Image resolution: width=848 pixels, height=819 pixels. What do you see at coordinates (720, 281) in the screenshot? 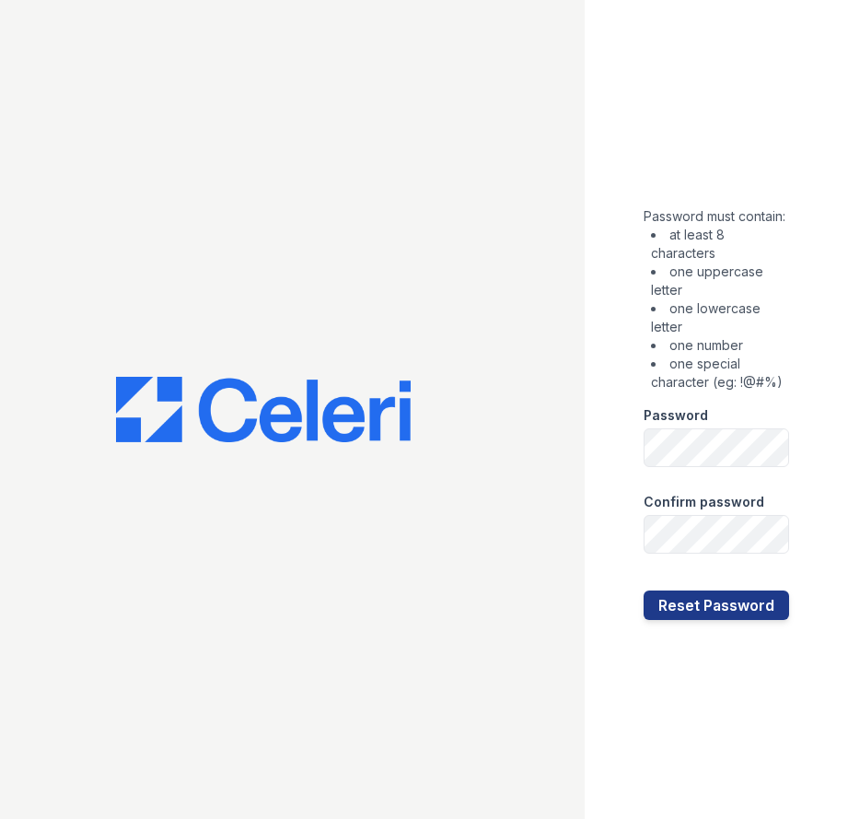
I see `li: one uppercase letter` at bounding box center [720, 281].